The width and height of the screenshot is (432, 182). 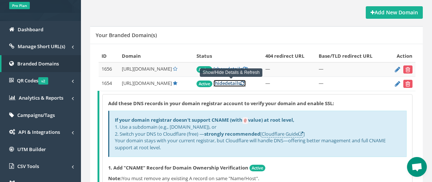 I want to click on th: Base/TLD redirect URL, so click(x=351, y=56).